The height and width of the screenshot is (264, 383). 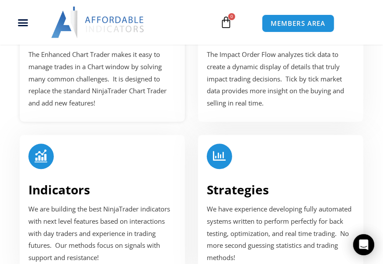 I want to click on p: The Enhanced Chart Trader makes it easy to manage trades in a Chart window by solving many common..., so click(x=102, y=79).